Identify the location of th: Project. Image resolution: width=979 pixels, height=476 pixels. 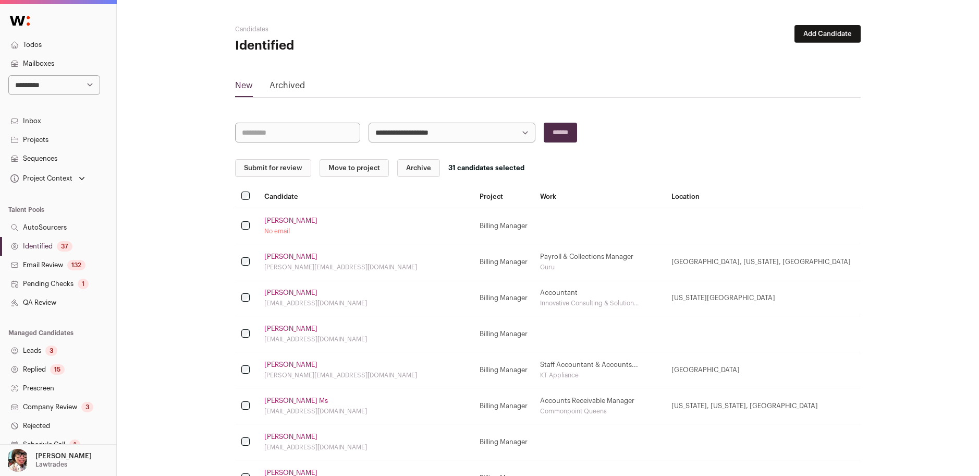
(504, 197).